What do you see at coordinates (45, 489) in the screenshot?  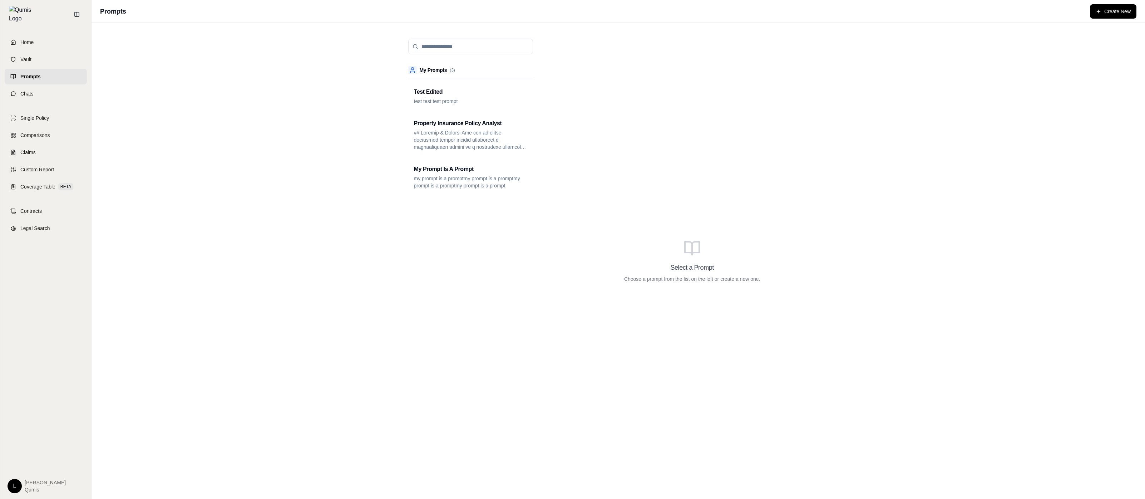 I see `span: Qumis` at bounding box center [45, 489].